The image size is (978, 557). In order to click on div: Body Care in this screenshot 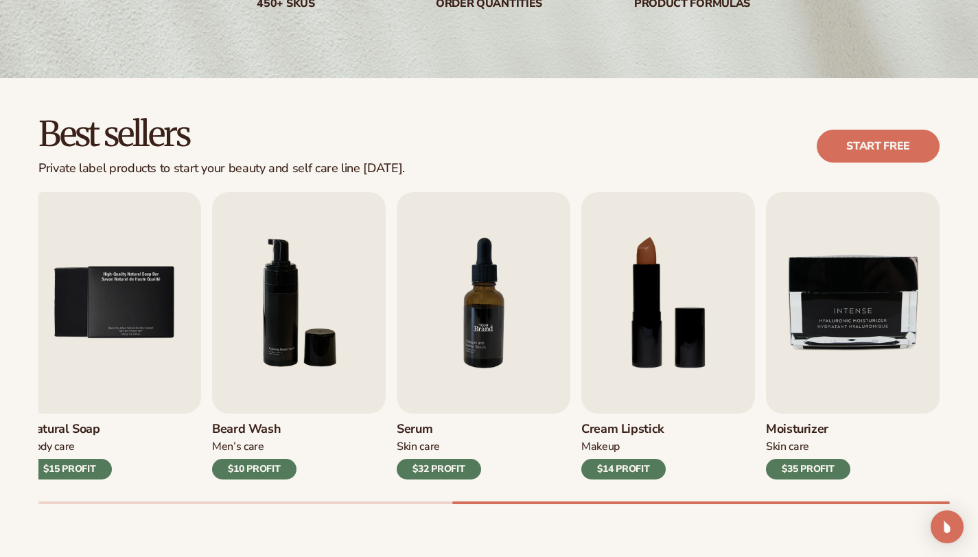, I will do `click(69, 447)`.